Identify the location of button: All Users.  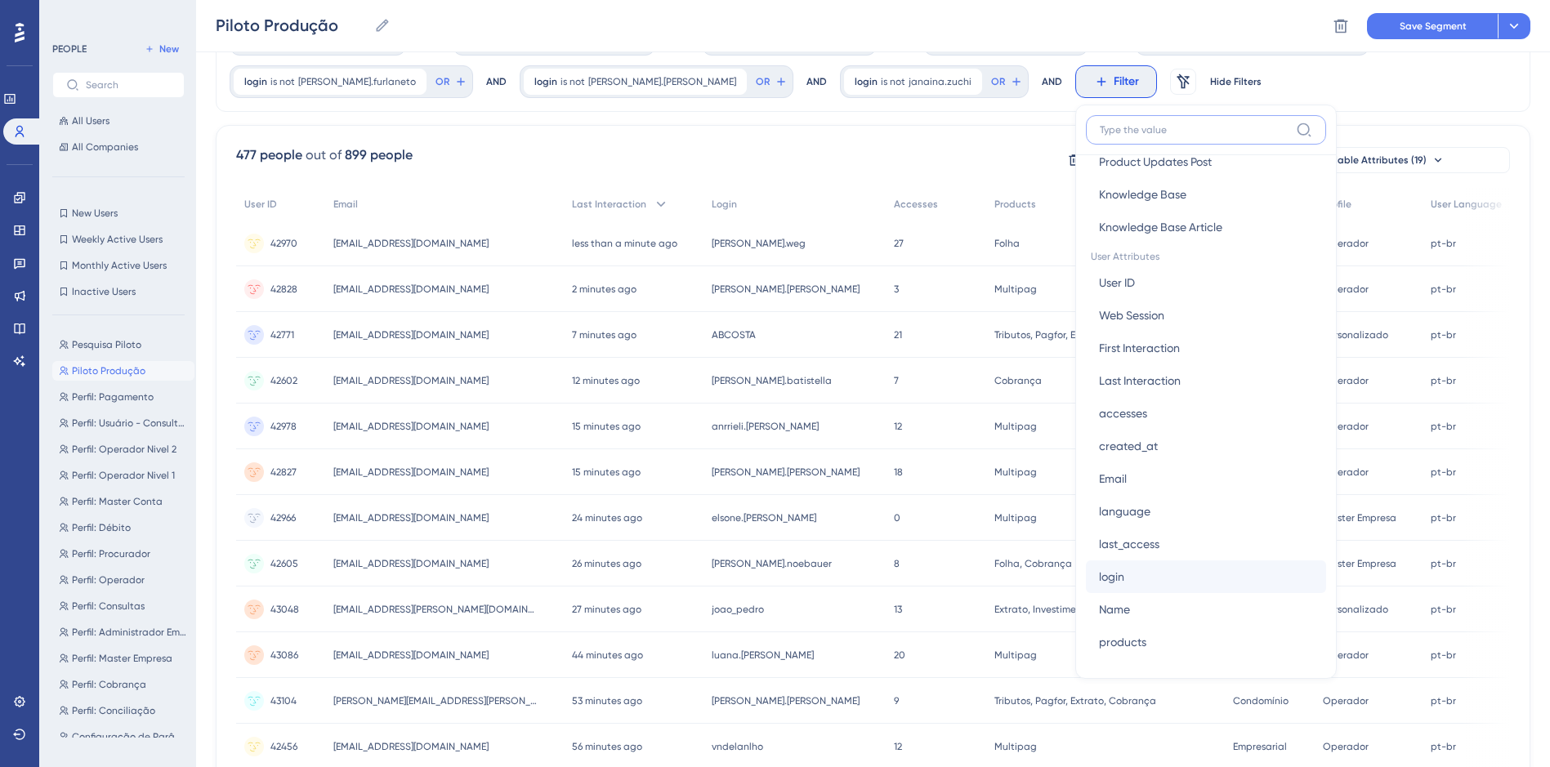
(118, 121).